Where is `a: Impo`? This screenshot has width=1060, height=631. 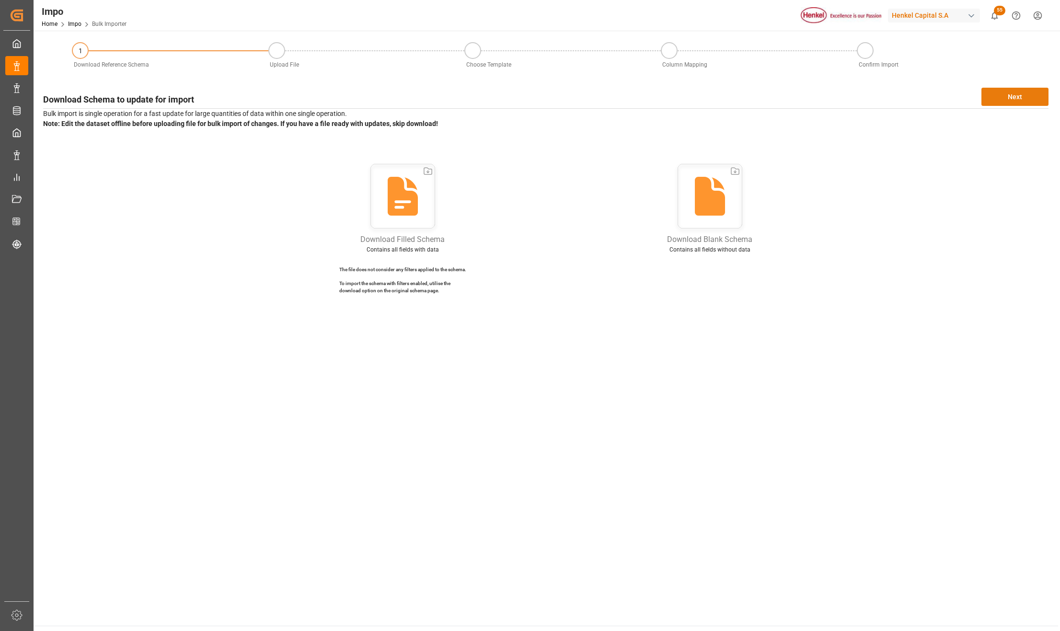
a: Impo is located at coordinates (75, 24).